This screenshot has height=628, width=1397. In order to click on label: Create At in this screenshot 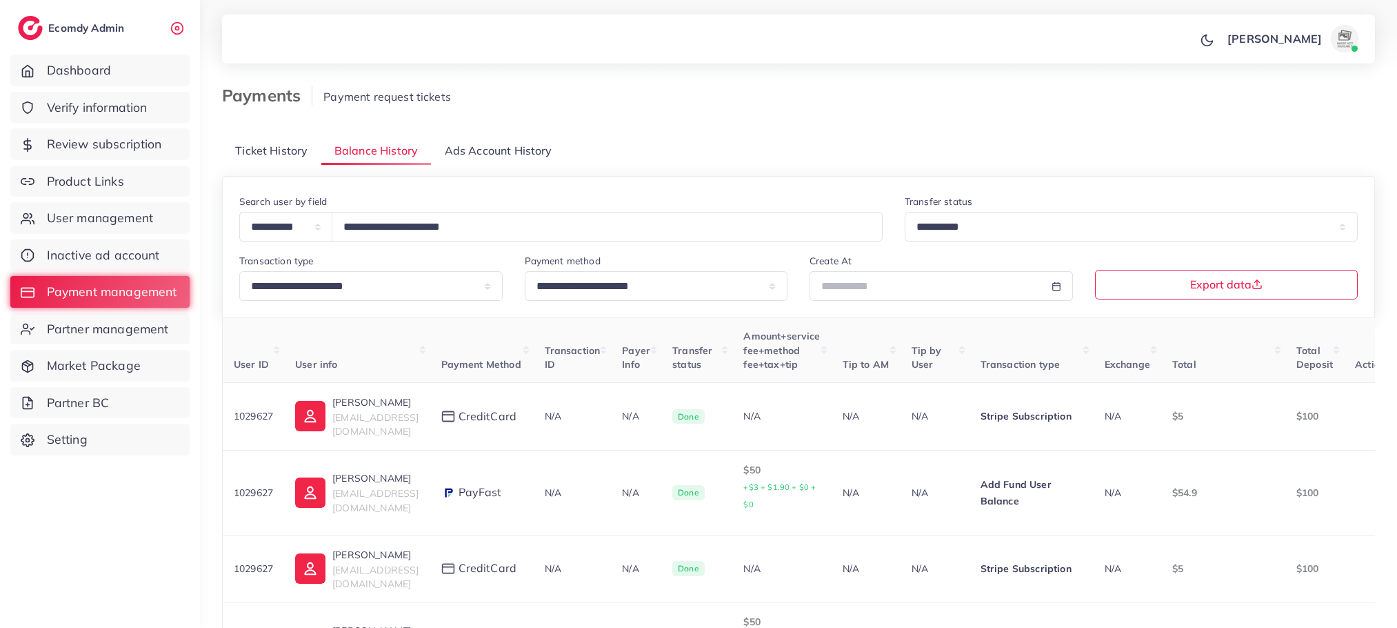, I will do `click(830, 261)`.